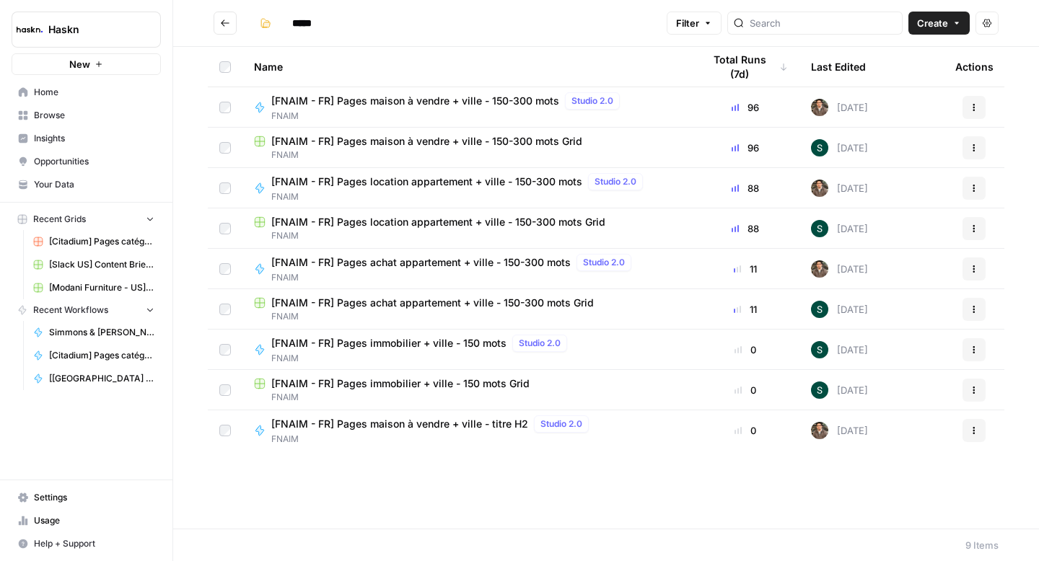 The image size is (1039, 561). What do you see at coordinates (438, 222) in the screenshot?
I see `span: [FNAIM - FR] Pages location appartement + ville - 150-300 mots Grid` at bounding box center [438, 222].